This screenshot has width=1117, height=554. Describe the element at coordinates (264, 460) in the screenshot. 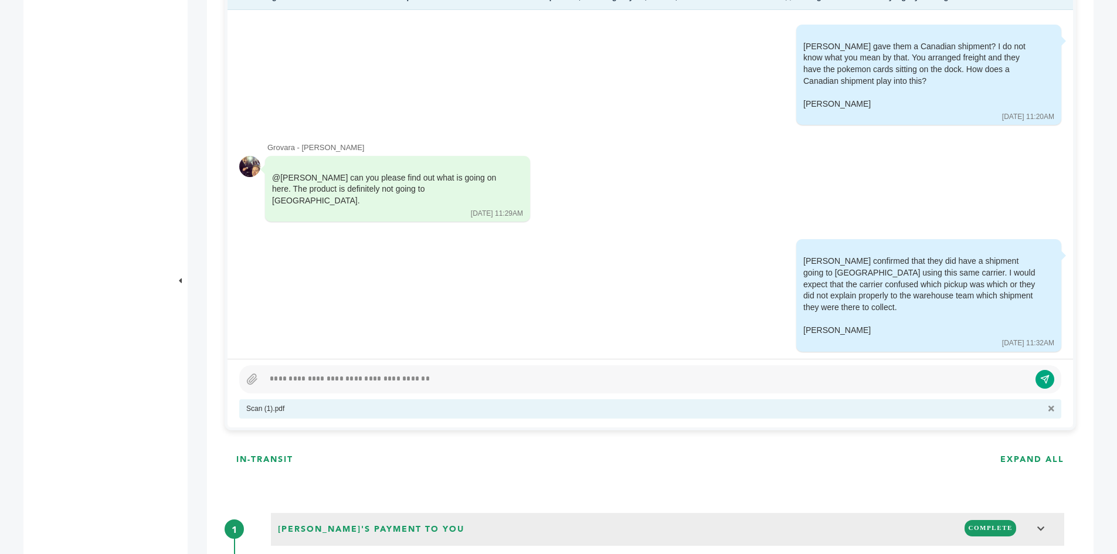

I see `h3: IN-TRANSIT` at that location.